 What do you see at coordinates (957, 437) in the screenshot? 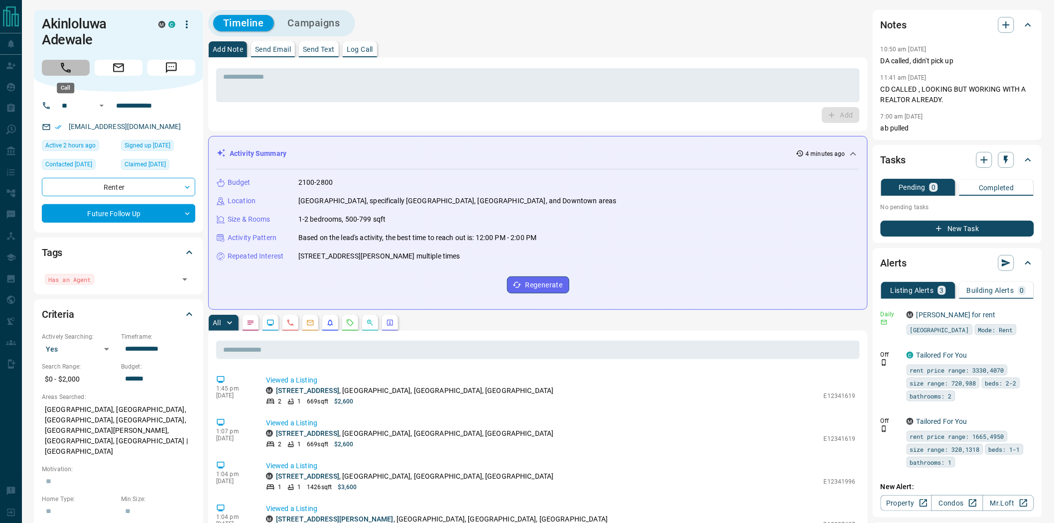
I see `span: rent price range: 1665,4950` at bounding box center [957, 437].